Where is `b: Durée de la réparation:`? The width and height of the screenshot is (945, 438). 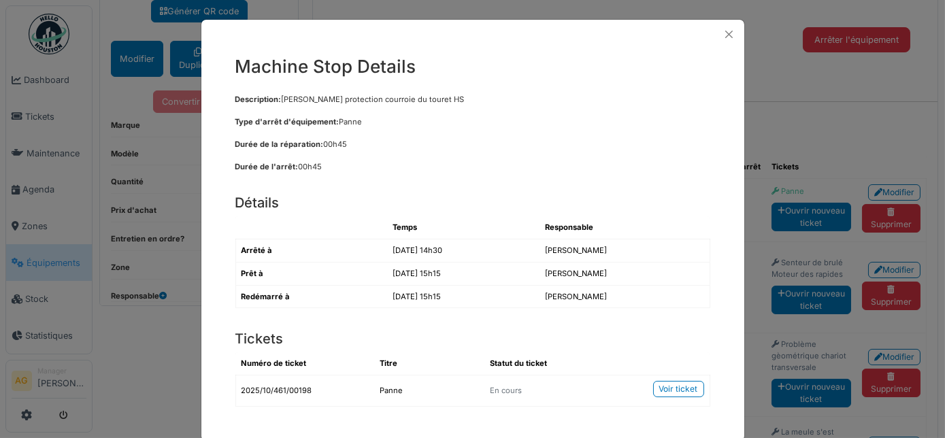 b: Durée de la réparation: is located at coordinates (280, 144).